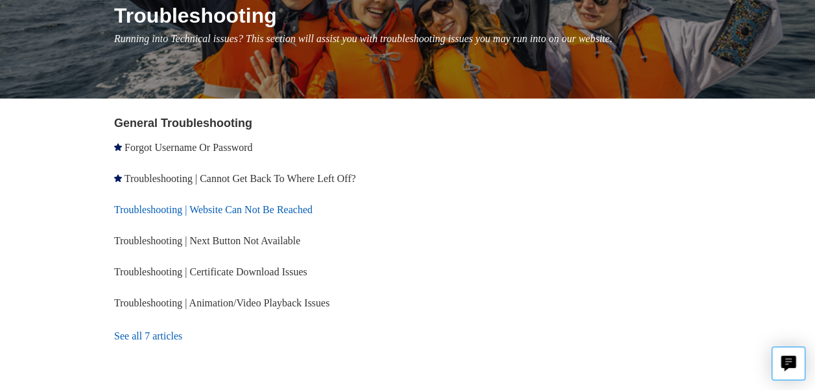 The image size is (815, 390). What do you see at coordinates (788, 364) in the screenshot?
I see `div: Live chat` at bounding box center [788, 364].